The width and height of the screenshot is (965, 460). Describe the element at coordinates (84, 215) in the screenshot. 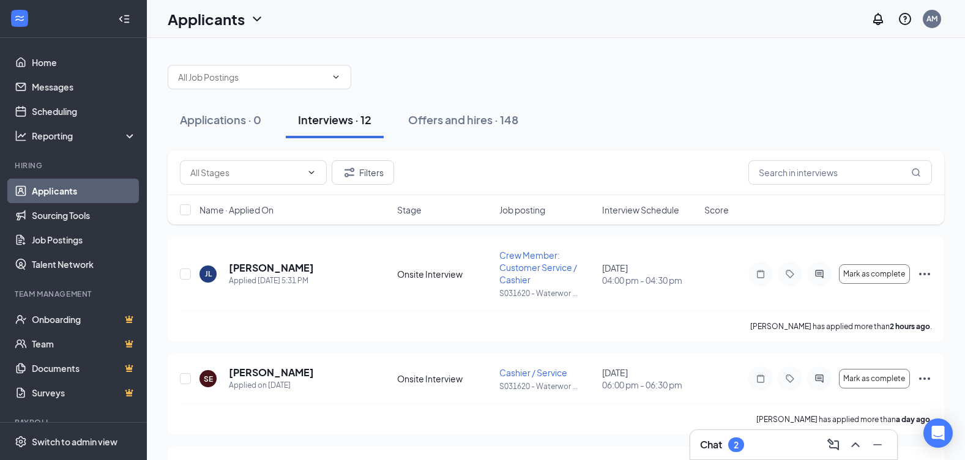

I see `a: Sourcing Tools` at that location.